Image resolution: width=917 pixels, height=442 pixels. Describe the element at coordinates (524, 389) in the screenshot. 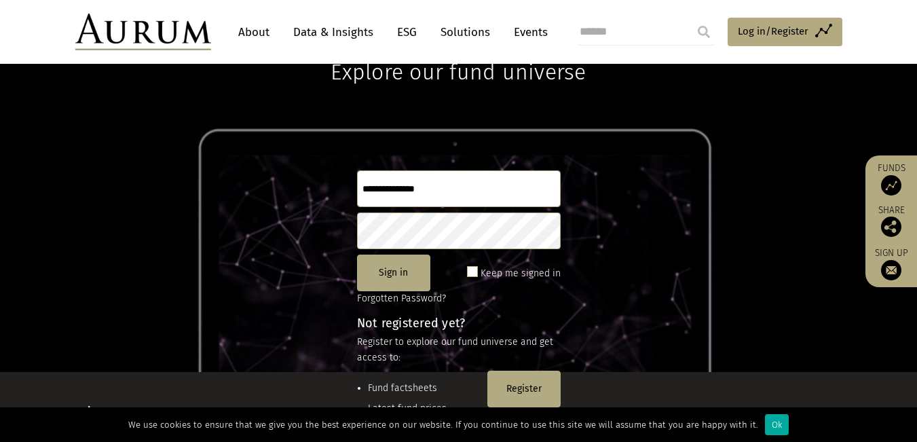

I see `button: Register` at that location.